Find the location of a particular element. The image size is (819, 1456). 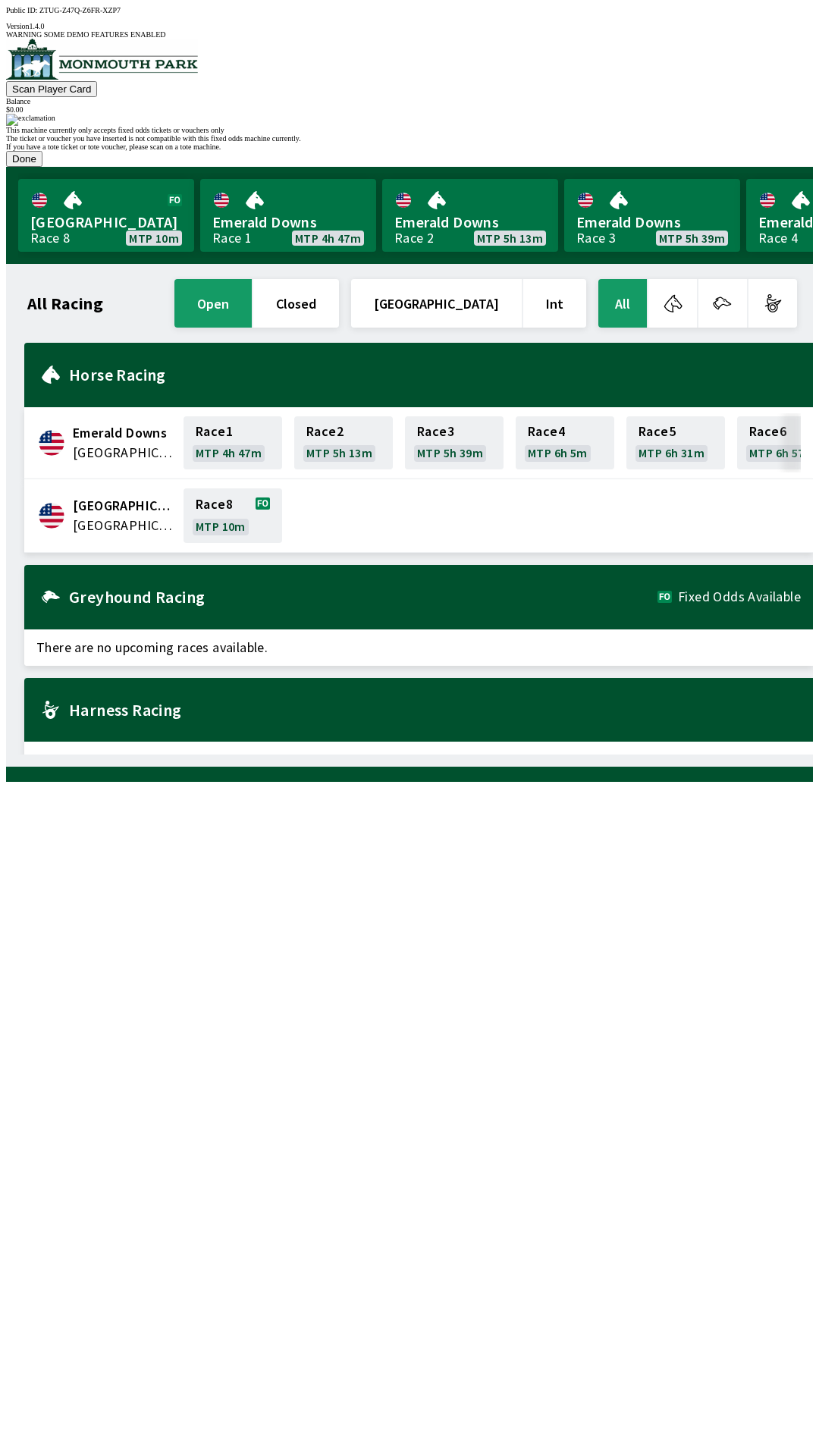

a: Race3MTP 5h 39m is located at coordinates (455, 443).